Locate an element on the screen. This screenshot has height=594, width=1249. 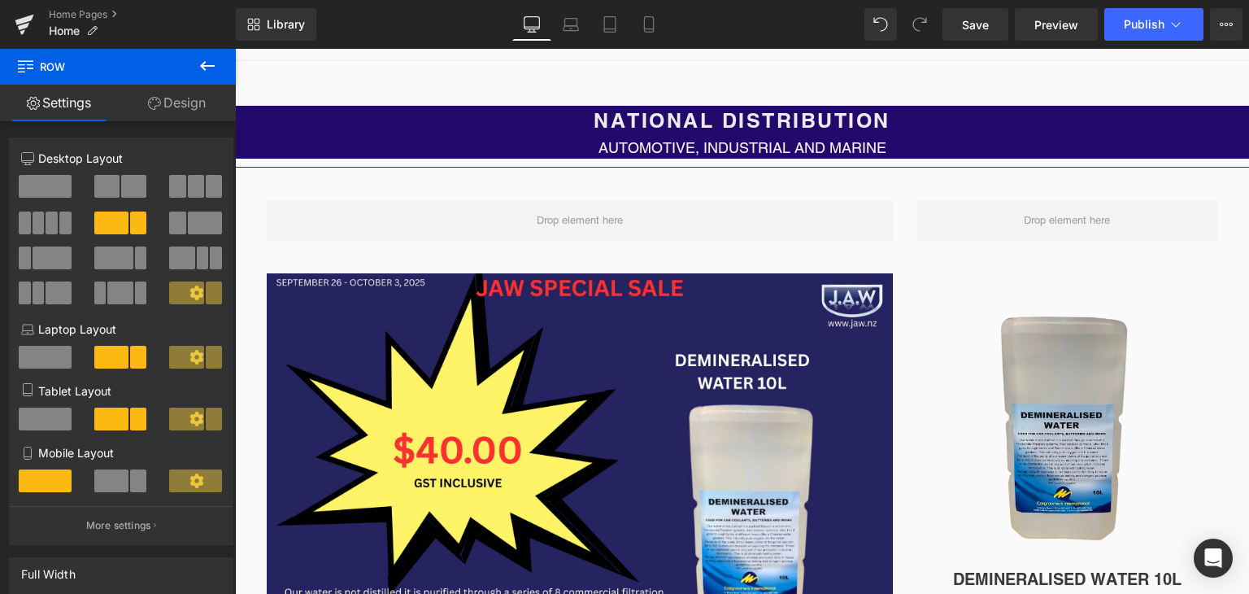
button: Publish is located at coordinates (1154, 24).